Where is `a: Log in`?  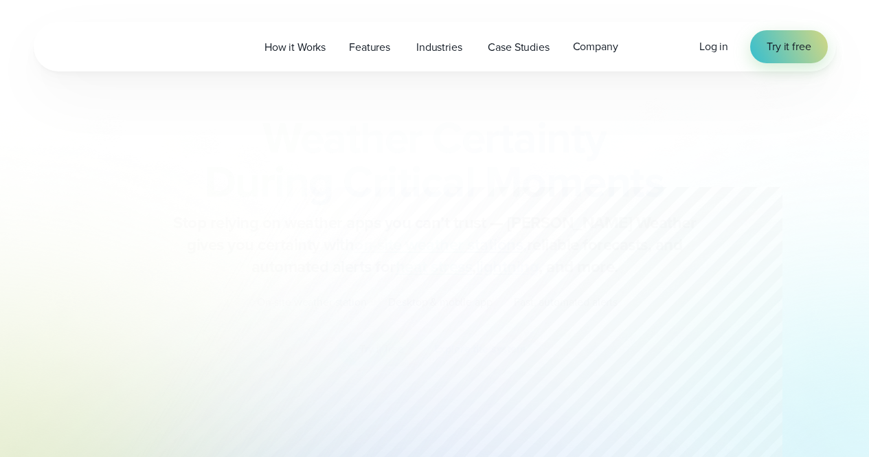
a: Log in is located at coordinates (714, 47).